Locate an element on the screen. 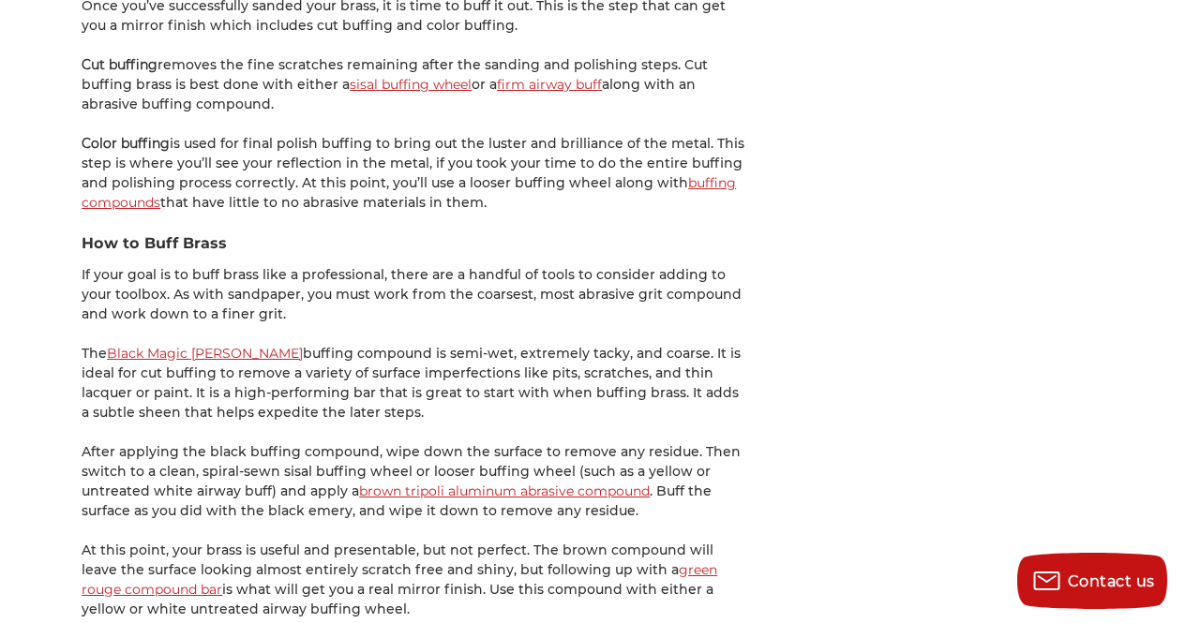  p: The buffing compound is semi-wet, extremely tacky, and coarse. It is ideal for cut buffing to rem... is located at coordinates (413, 383).